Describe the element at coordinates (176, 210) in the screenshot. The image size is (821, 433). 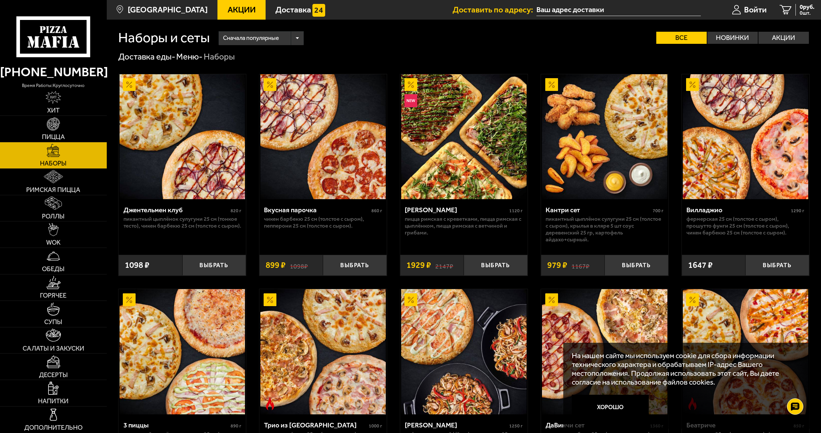
I see `div: Джентельмен клуб` at that location.